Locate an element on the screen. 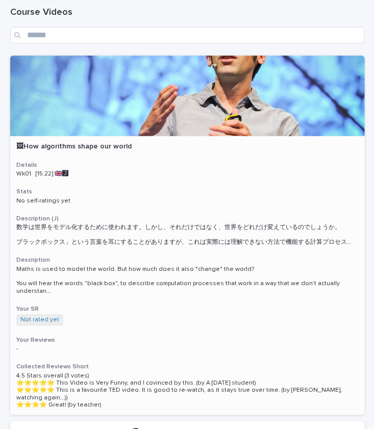 This screenshot has width=375, height=429. h3: Details is located at coordinates (187, 165).